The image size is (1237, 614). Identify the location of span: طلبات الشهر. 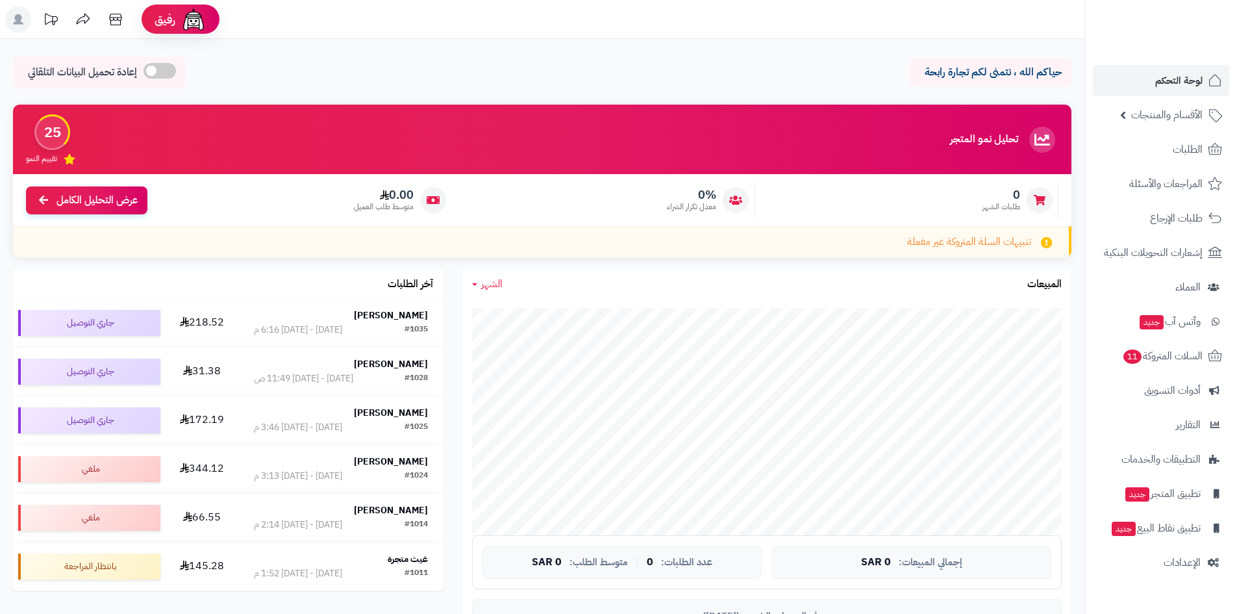
(1001, 206).